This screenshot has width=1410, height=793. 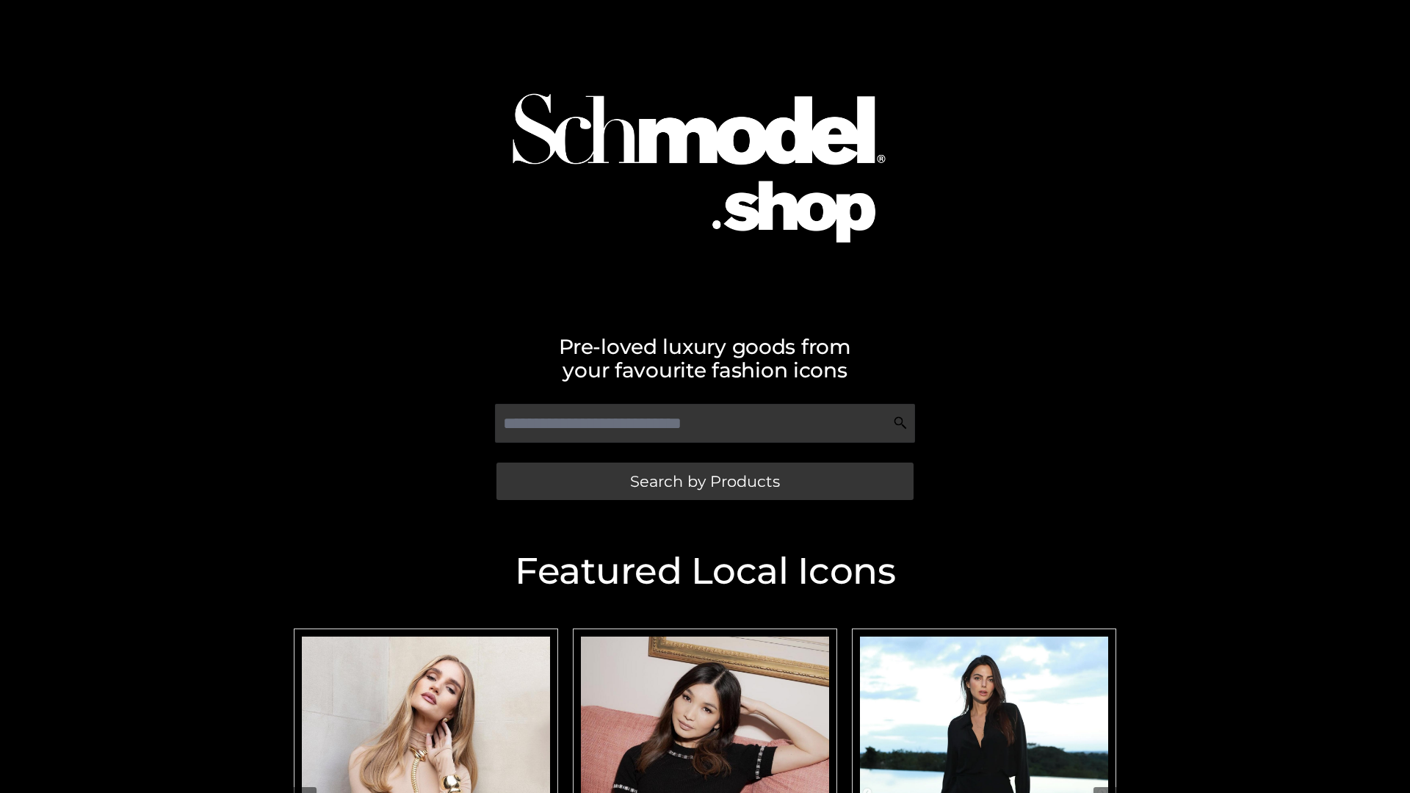 What do you see at coordinates (705, 571) in the screenshot?
I see `h2: Featured Local Icons​` at bounding box center [705, 571].